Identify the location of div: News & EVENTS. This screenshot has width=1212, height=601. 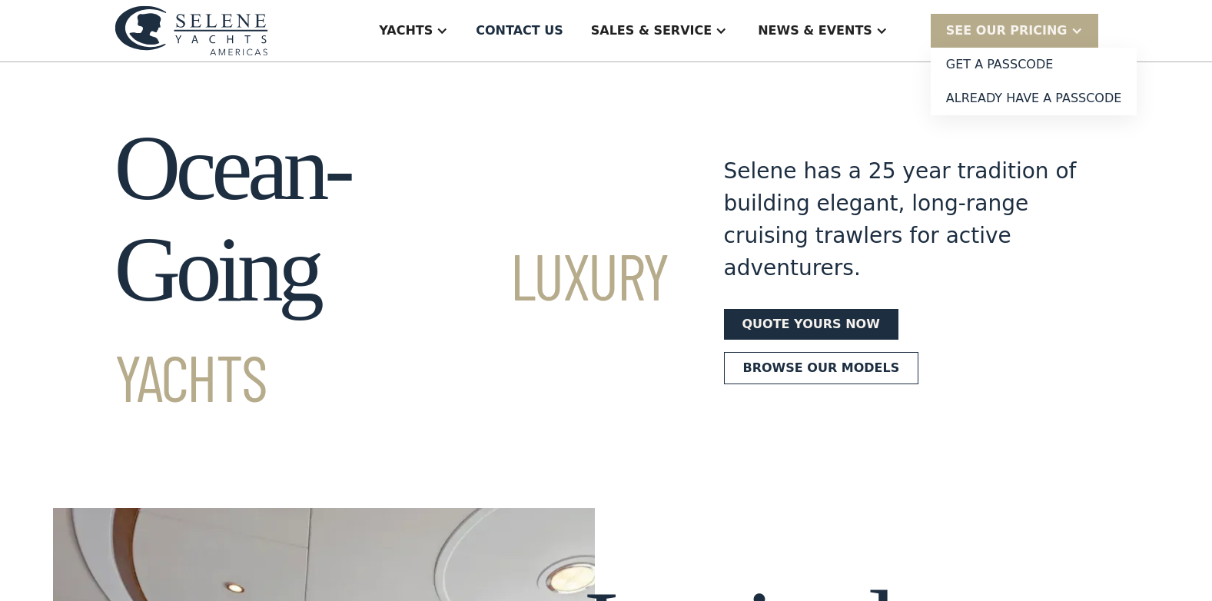
(815, 31).